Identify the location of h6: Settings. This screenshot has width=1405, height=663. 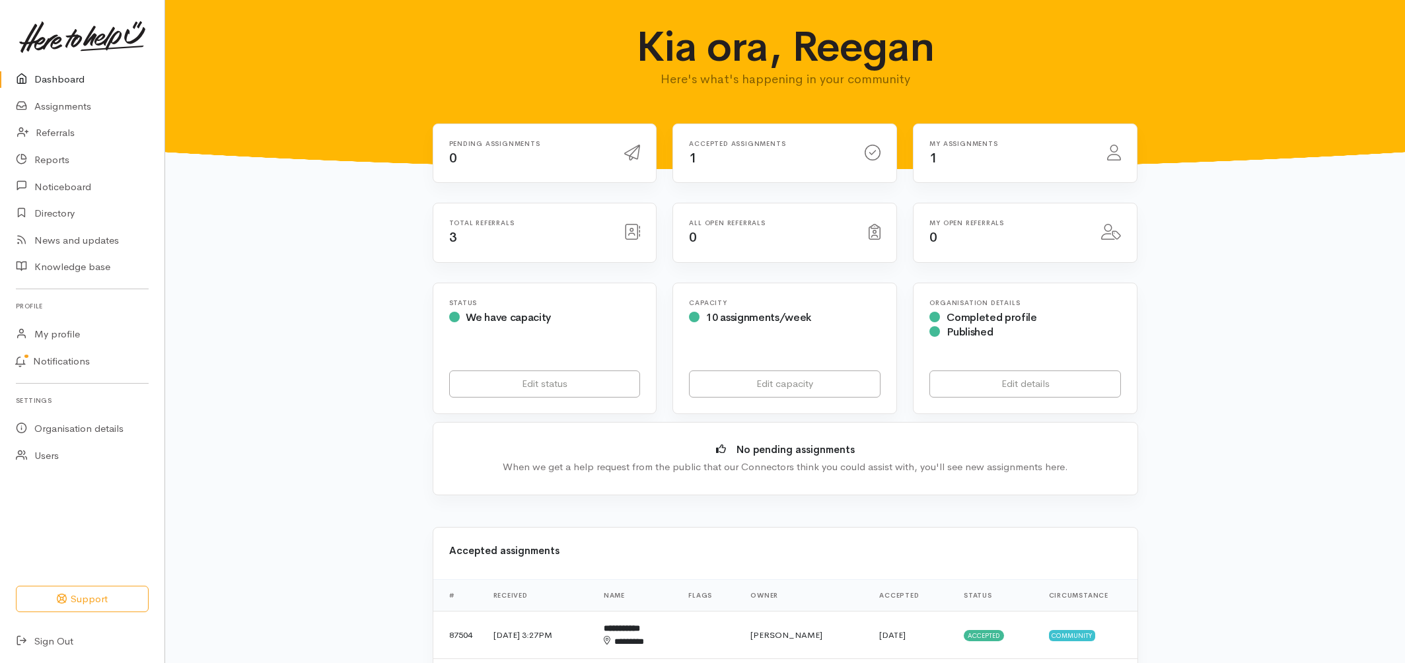
(82, 400).